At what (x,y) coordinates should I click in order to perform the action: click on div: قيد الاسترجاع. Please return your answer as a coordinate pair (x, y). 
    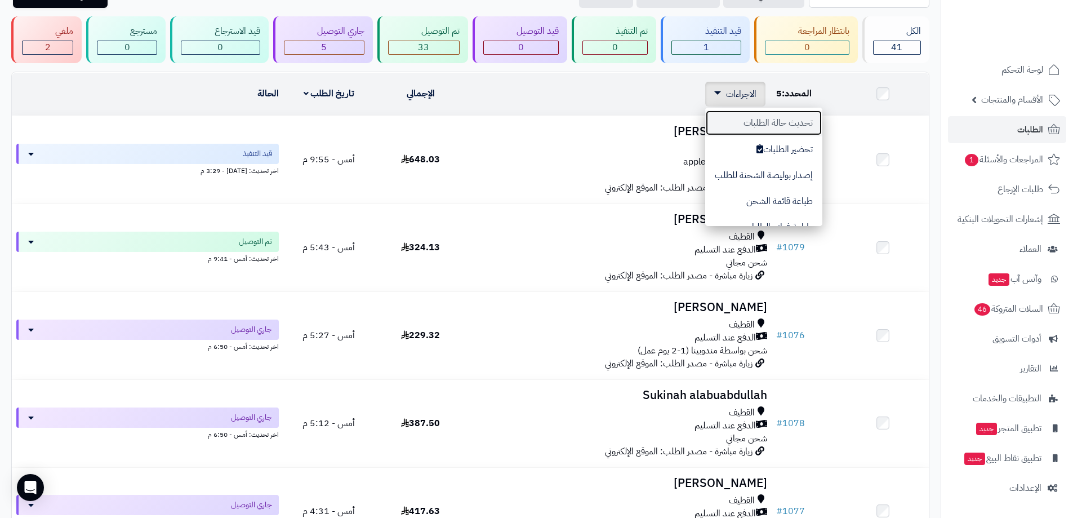
    Looking at the image, I should click on (220, 31).